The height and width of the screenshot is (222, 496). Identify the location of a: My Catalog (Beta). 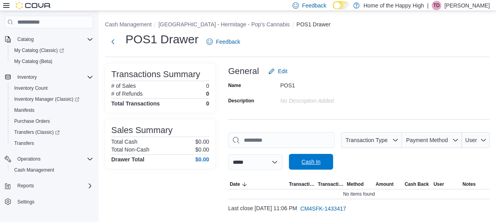
(33, 62).